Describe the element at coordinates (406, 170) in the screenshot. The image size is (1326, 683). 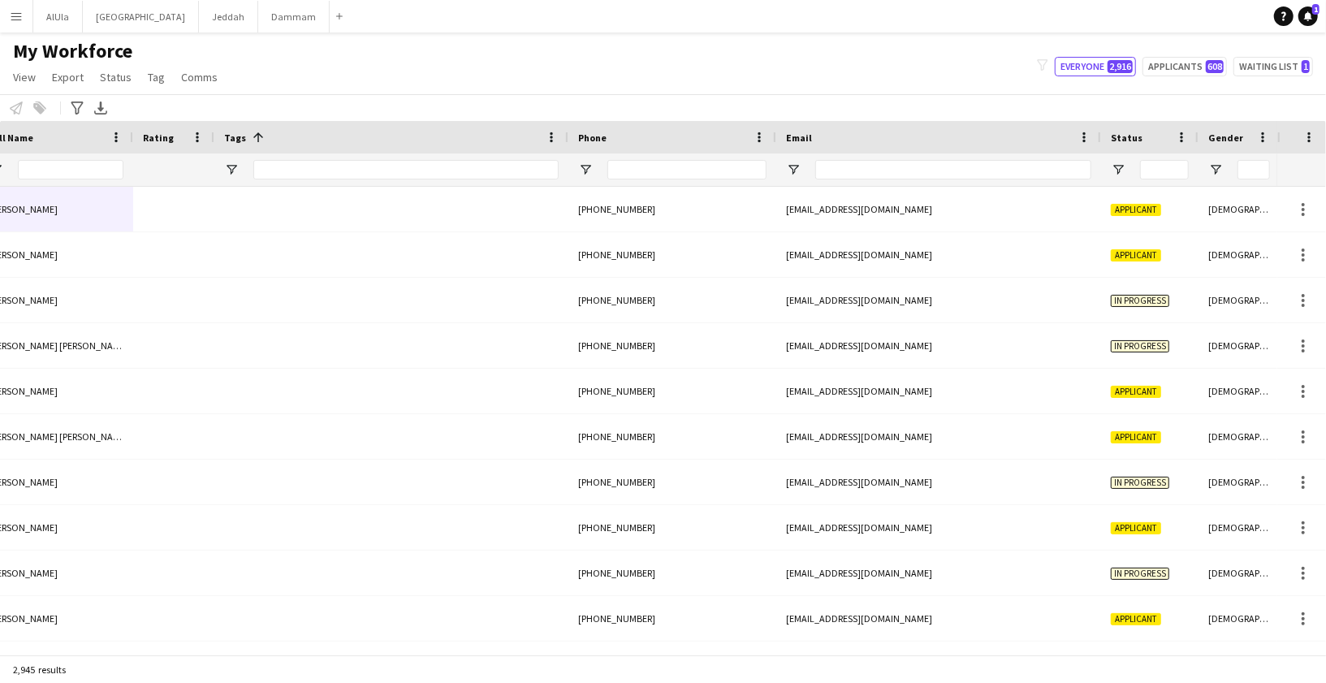
I see `input: Tags Filter Input` at that location.